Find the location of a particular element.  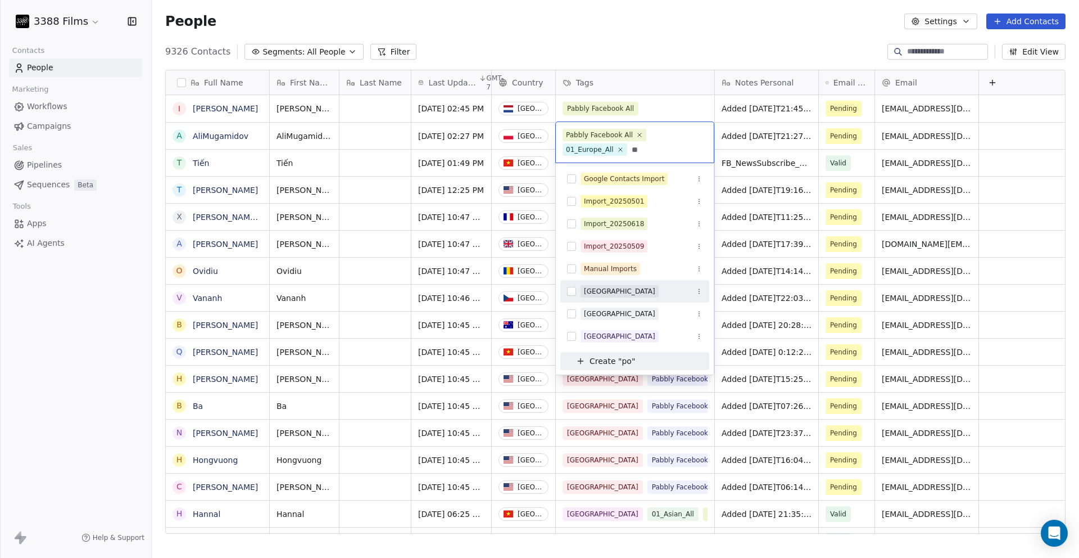

span: Create " is located at coordinates (605, 361).